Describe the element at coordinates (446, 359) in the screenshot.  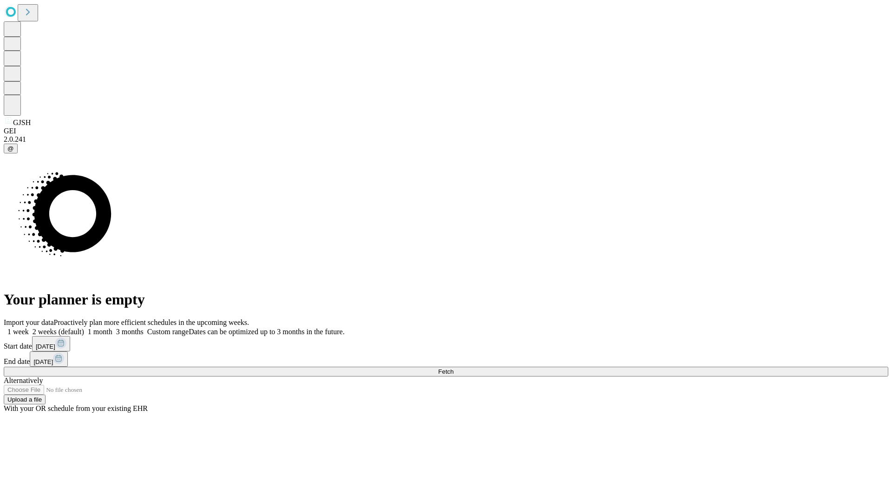
I see `div: End date` at that location.